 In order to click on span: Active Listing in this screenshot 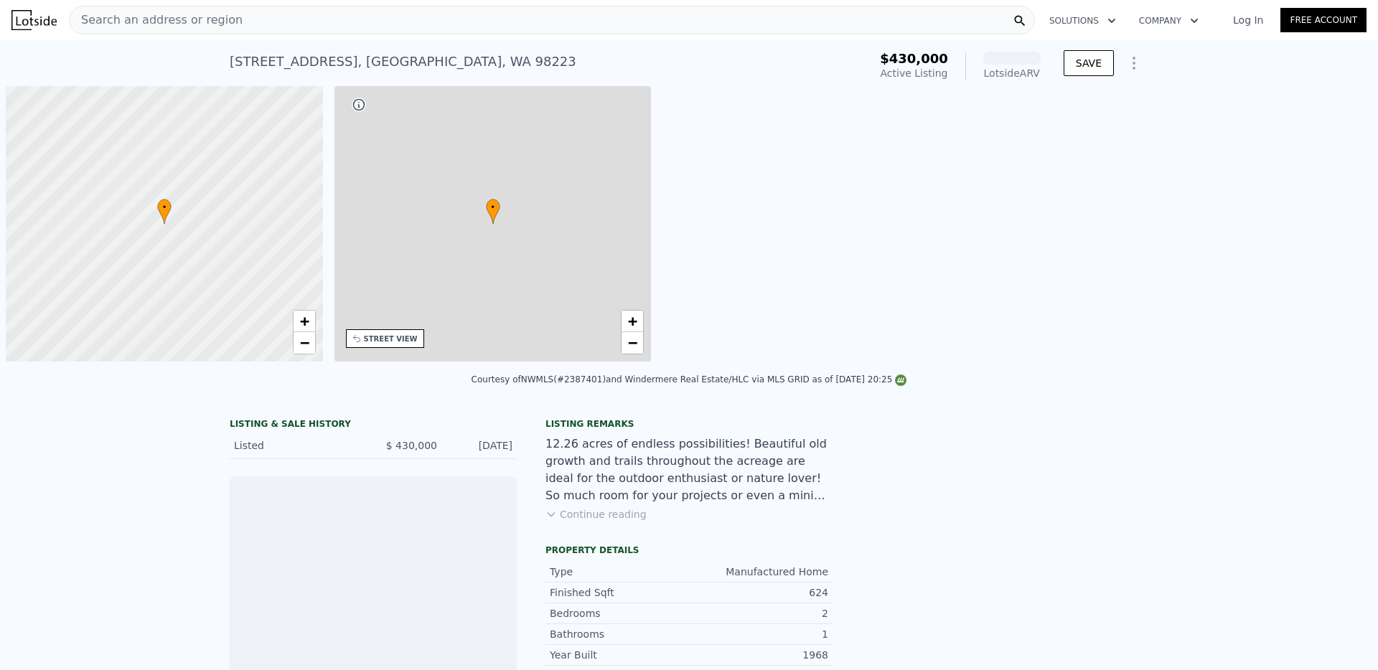, I will do `click(914, 73)`.